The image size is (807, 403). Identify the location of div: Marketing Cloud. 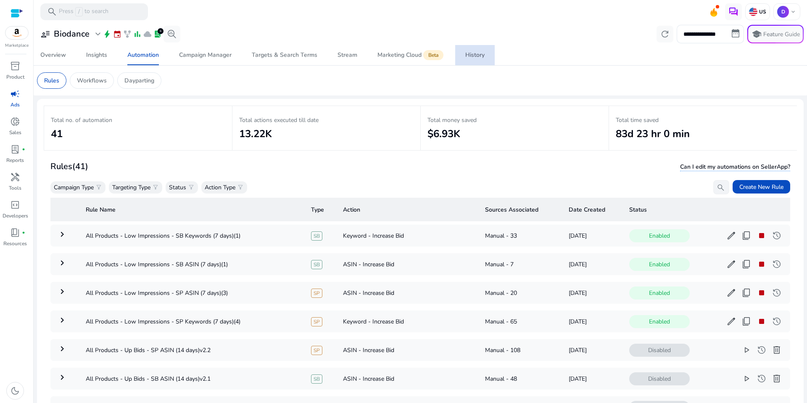
(411, 55).